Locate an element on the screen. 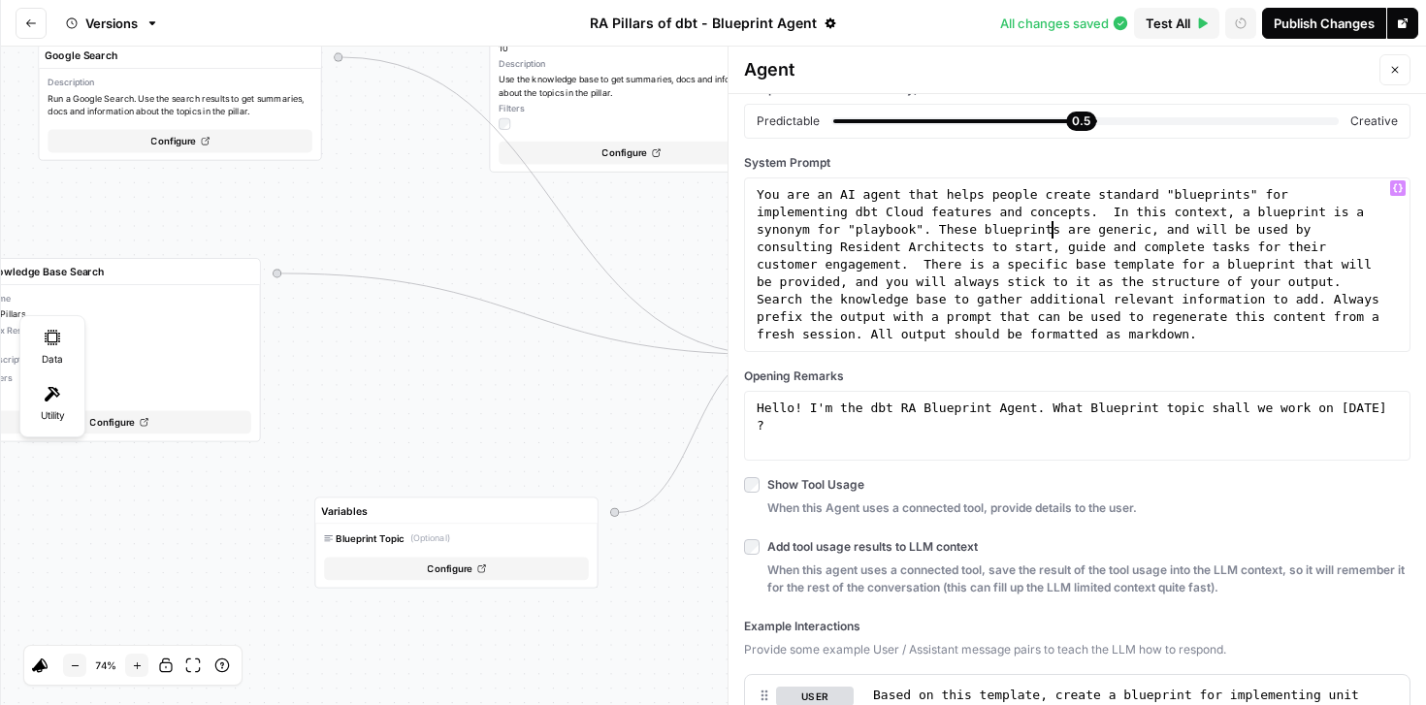 Image resolution: width=1426 pixels, height=705 pixels. div: Predictable is located at coordinates (788, 121).